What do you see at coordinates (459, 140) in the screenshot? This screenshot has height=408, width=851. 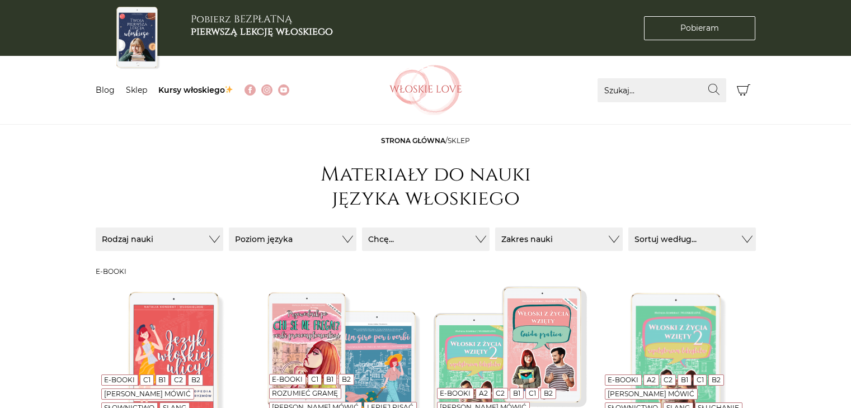 I see `span: sklep` at bounding box center [459, 140].